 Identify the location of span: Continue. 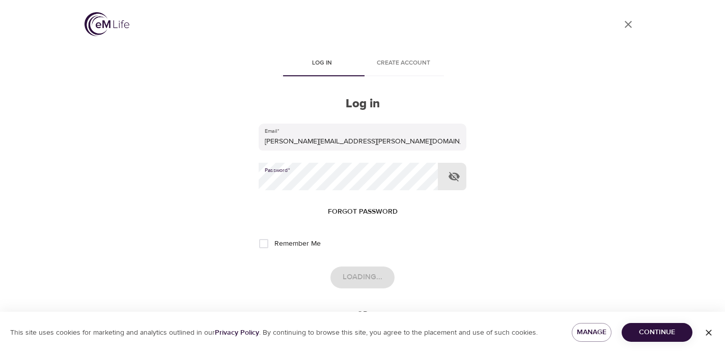
(657, 333).